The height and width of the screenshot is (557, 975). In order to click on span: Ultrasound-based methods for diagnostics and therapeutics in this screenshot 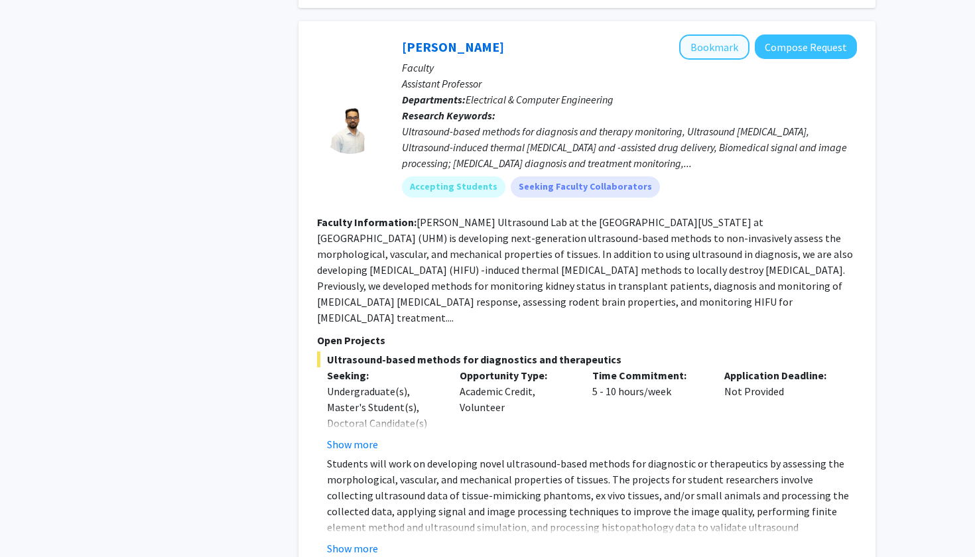, I will do `click(587, 359)`.